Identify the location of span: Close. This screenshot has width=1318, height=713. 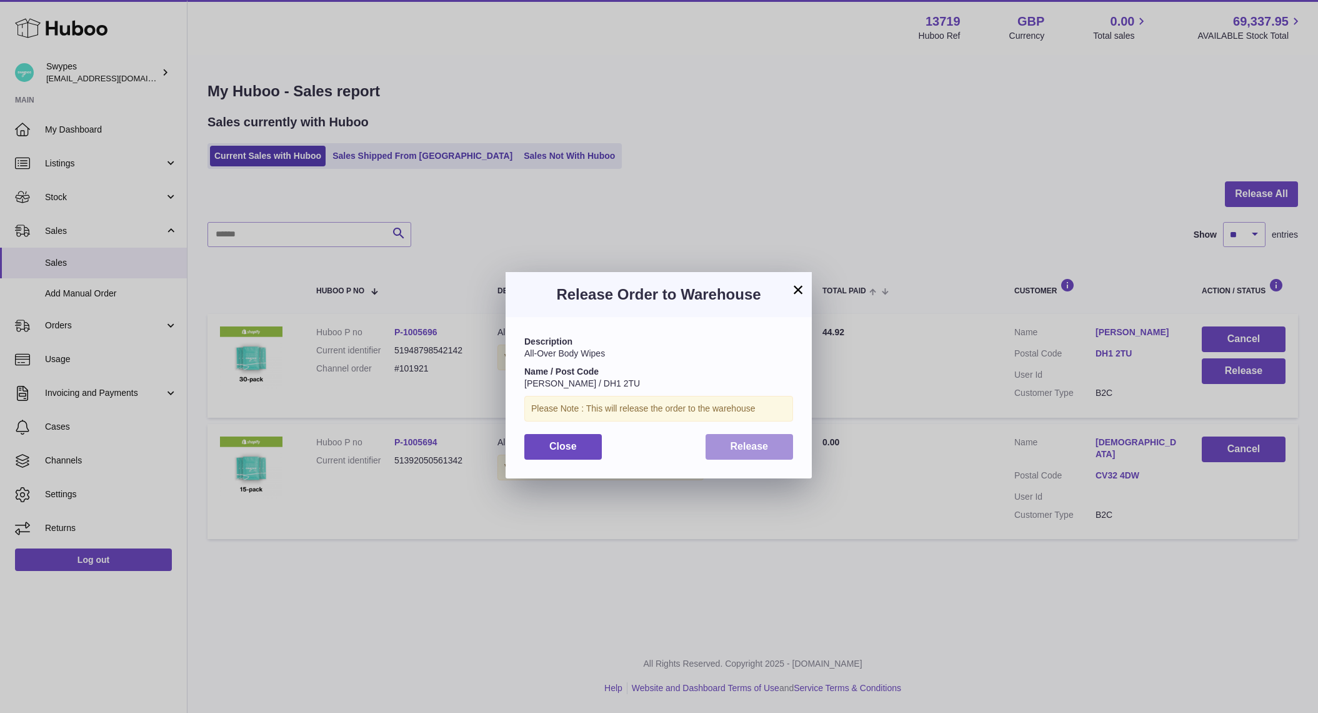
(563, 446).